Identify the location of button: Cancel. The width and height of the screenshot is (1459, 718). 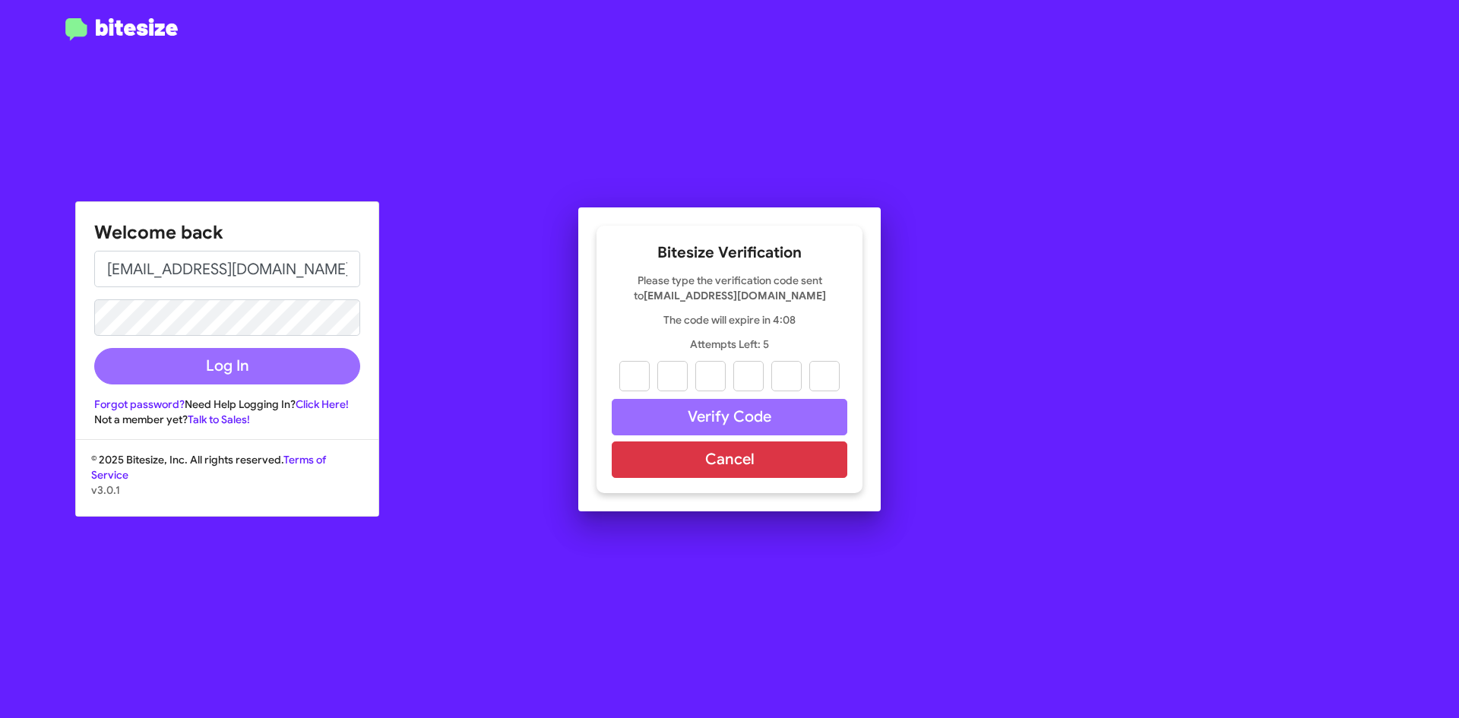
(730, 460).